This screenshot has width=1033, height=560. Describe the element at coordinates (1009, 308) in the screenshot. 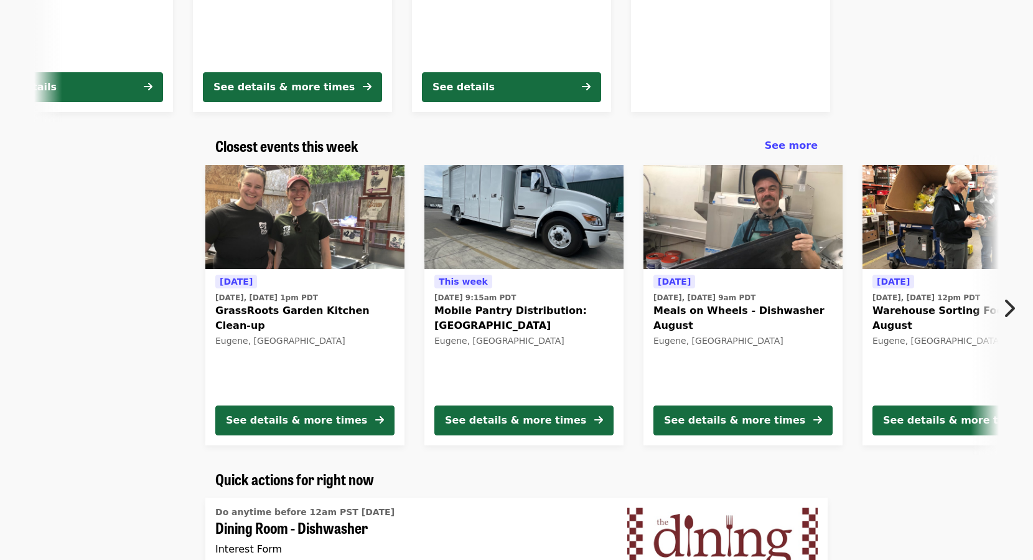

I see `i: chevron-right icon` at that location.